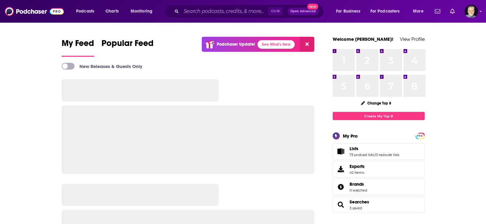 The width and height of the screenshot is (486, 224). I want to click on a: 73 podcast lists, so click(362, 155).